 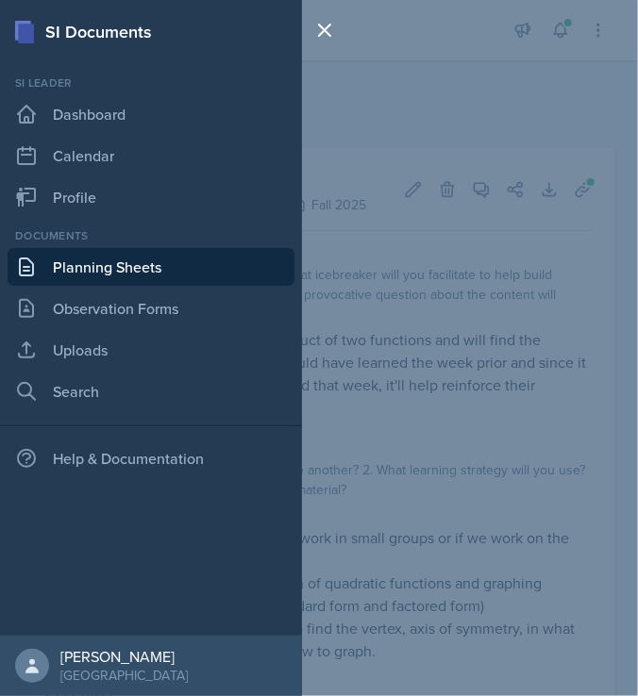 I want to click on div: Help & Documentation, so click(x=151, y=458).